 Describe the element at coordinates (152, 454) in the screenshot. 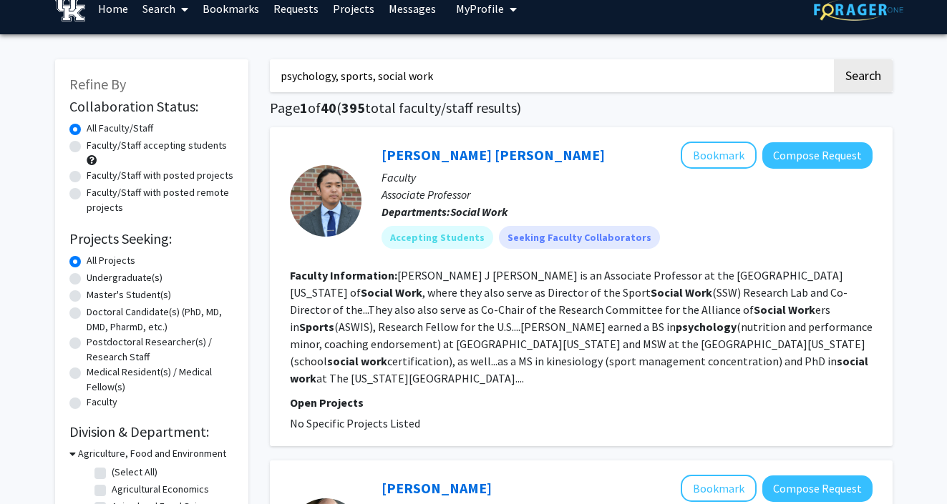

I see `h3: Agriculture, Food and Environment` at that location.